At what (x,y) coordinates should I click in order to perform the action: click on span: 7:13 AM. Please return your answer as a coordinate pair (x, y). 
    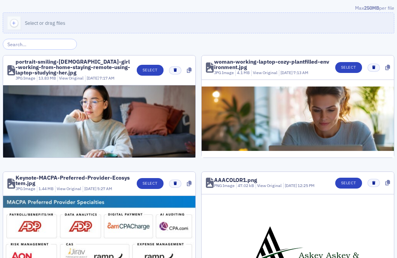
    Looking at the image, I should click on (300, 73).